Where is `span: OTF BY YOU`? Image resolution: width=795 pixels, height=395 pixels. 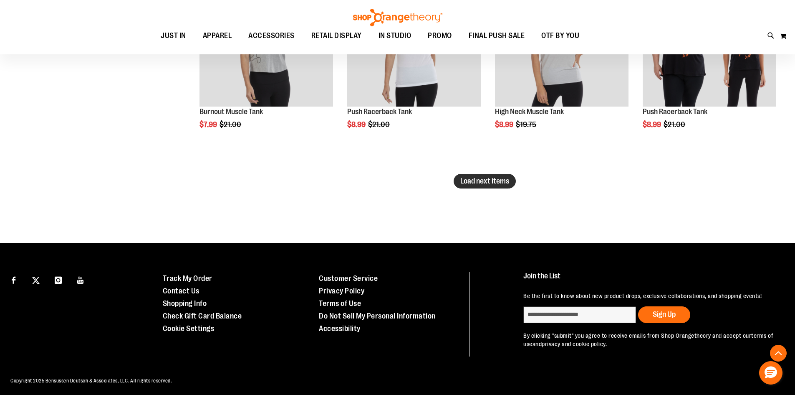
span: OTF BY YOU is located at coordinates (560, 35).